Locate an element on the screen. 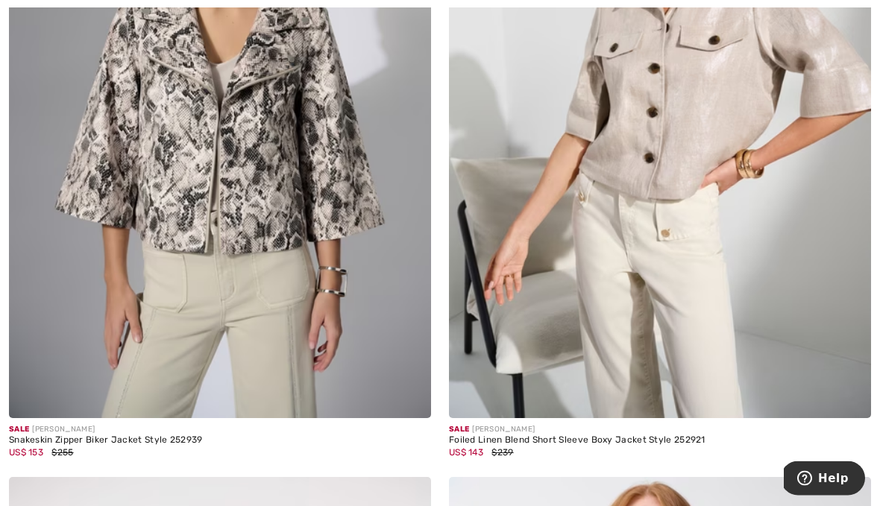  span: US$ 143 is located at coordinates (466, 453).